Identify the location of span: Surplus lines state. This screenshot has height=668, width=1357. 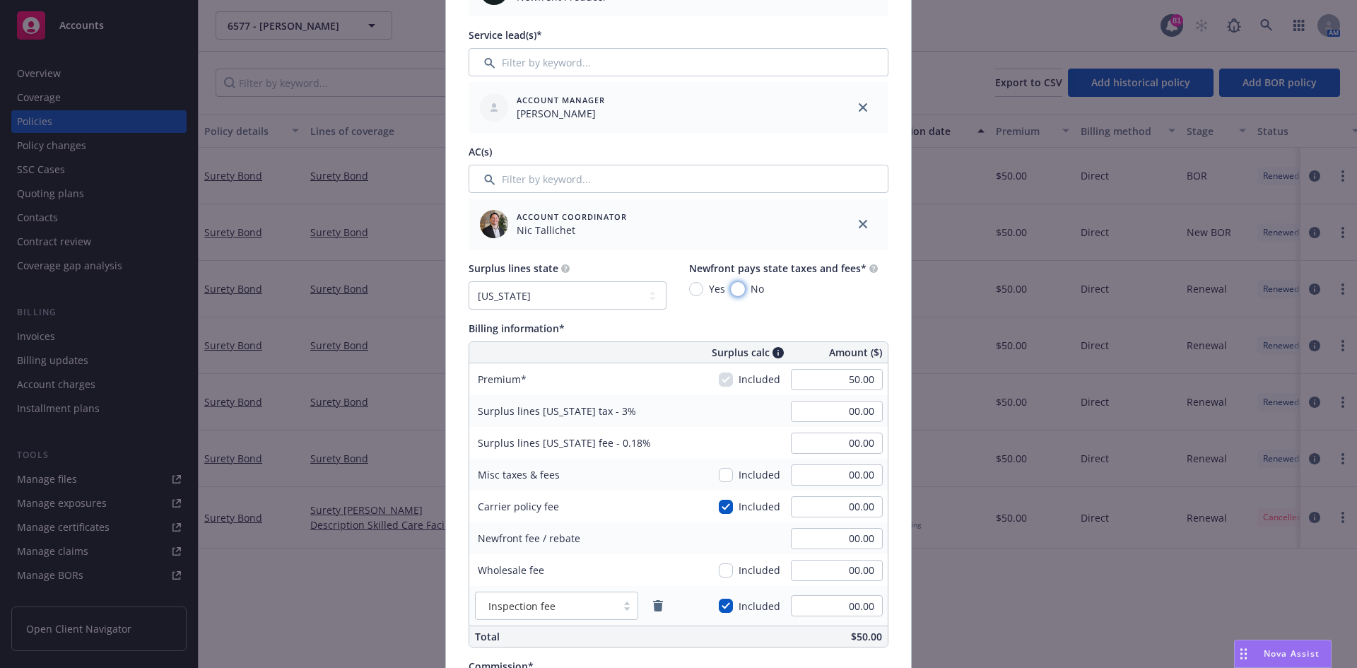
(513, 268).